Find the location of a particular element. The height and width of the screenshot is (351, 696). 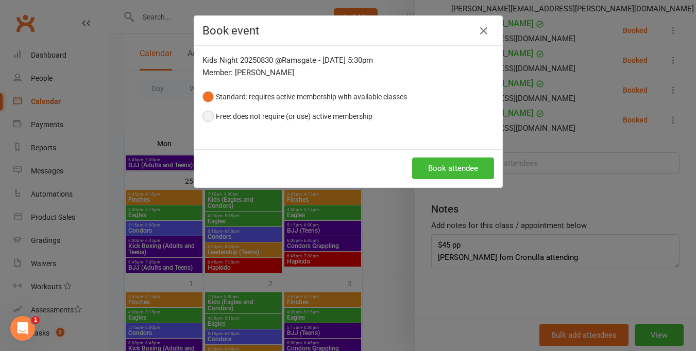

button: Book attendee is located at coordinates (453, 168).